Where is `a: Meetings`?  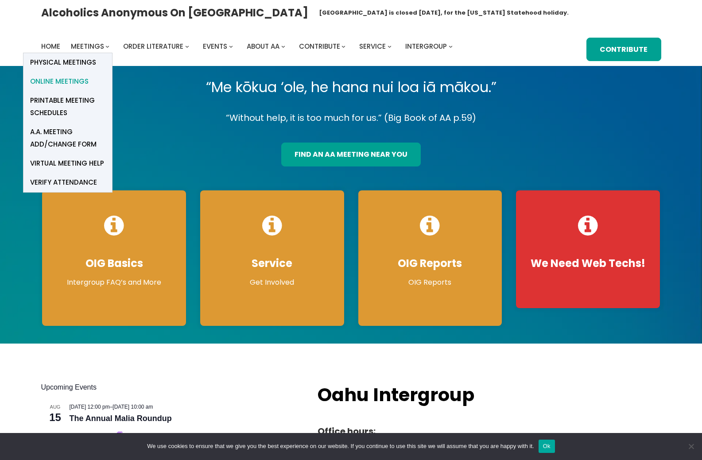
a: Meetings is located at coordinates (87, 46).